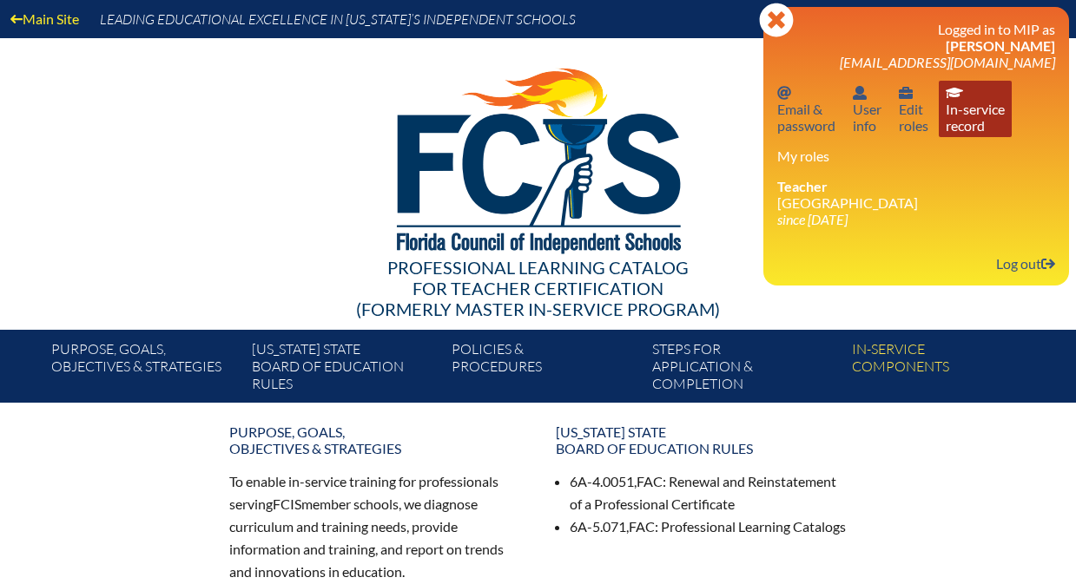  Describe the element at coordinates (375, 526) in the screenshot. I see `p: To enable in-service training for professionals serving member schools, we diagnose curriculum an...` at that location.